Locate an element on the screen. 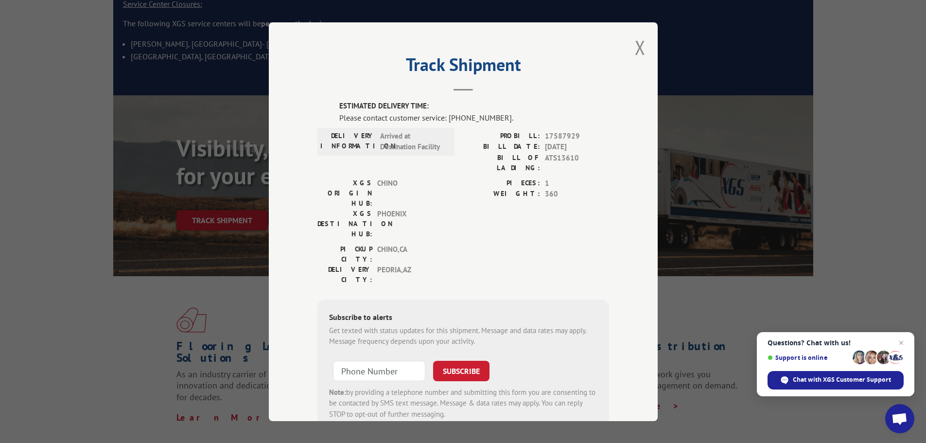 This screenshot has width=926, height=443. h2: Track Shipment is located at coordinates (463, 67).